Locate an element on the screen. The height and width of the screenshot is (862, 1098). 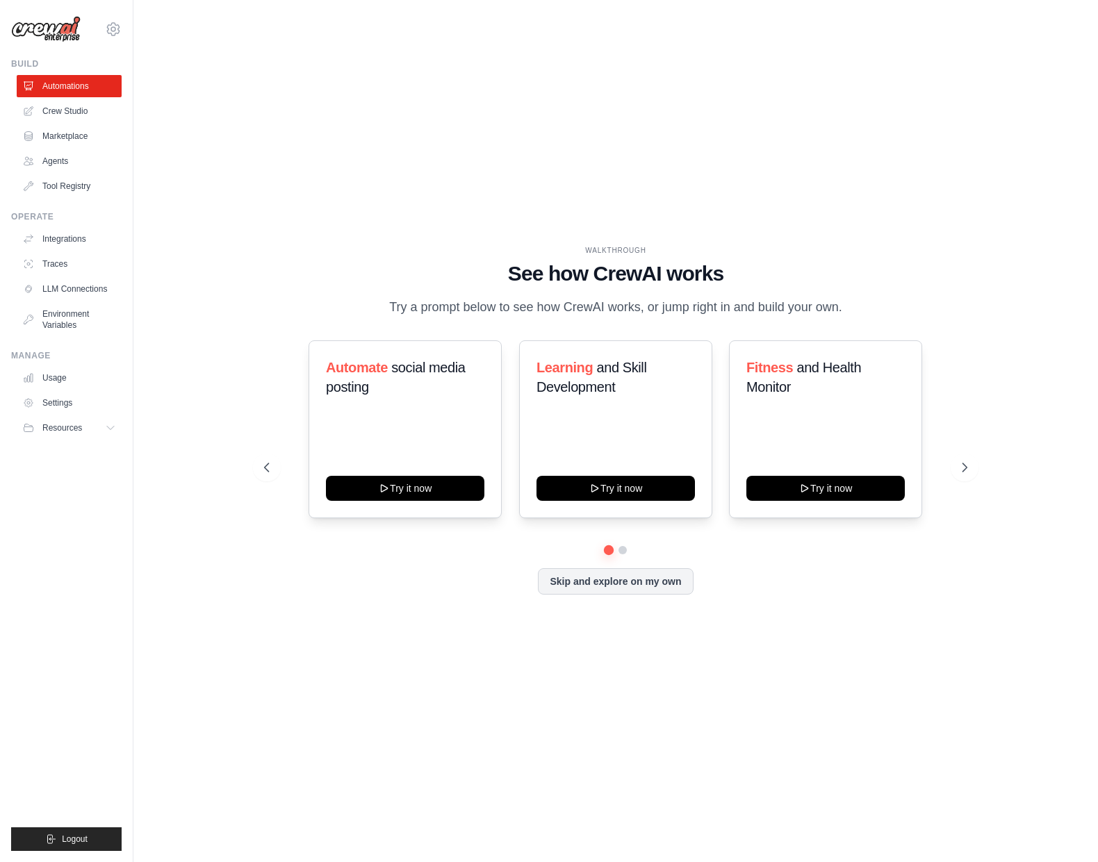
button: Logout is located at coordinates (66, 839).